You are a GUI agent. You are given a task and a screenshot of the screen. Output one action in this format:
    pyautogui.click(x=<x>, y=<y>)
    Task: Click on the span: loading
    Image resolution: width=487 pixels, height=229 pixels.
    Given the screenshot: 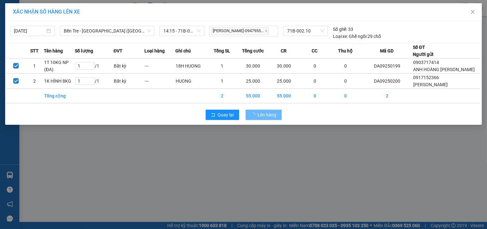 What is the action you would take?
    pyautogui.click(x=254, y=115)
    